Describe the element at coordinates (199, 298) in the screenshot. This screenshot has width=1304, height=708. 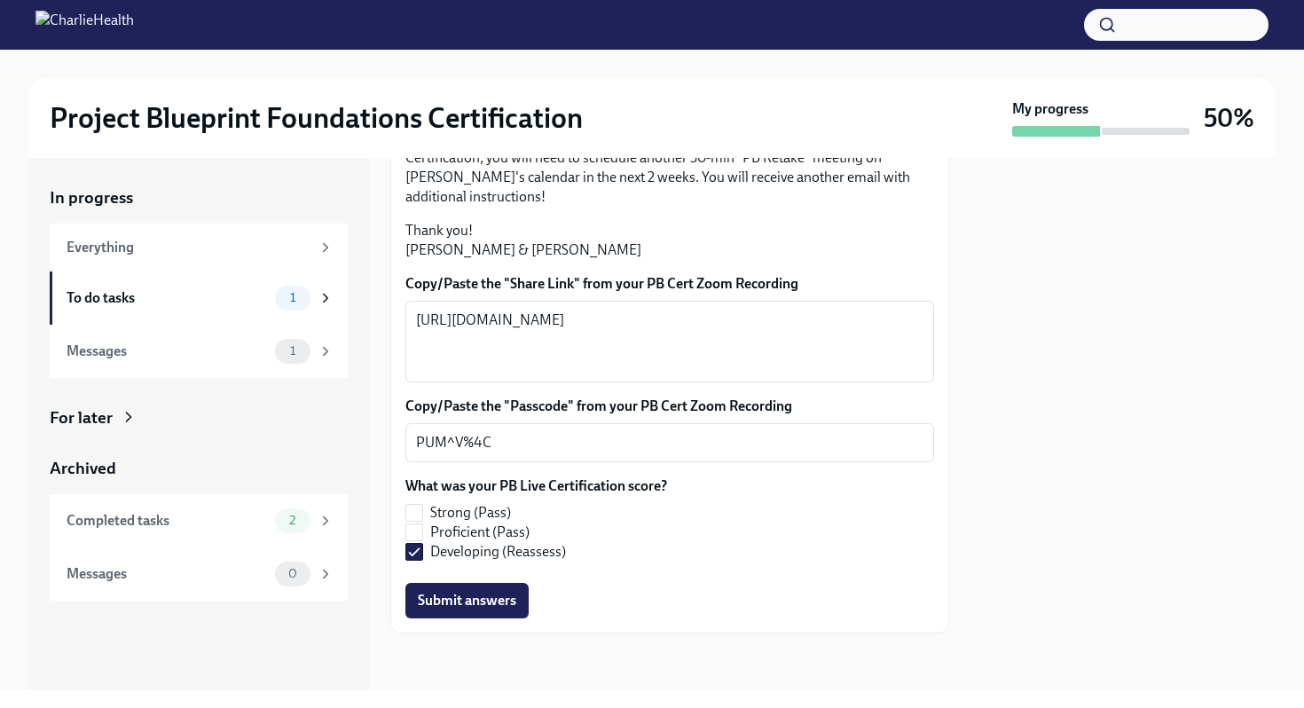
I see `a: To do tasks1` at that location.